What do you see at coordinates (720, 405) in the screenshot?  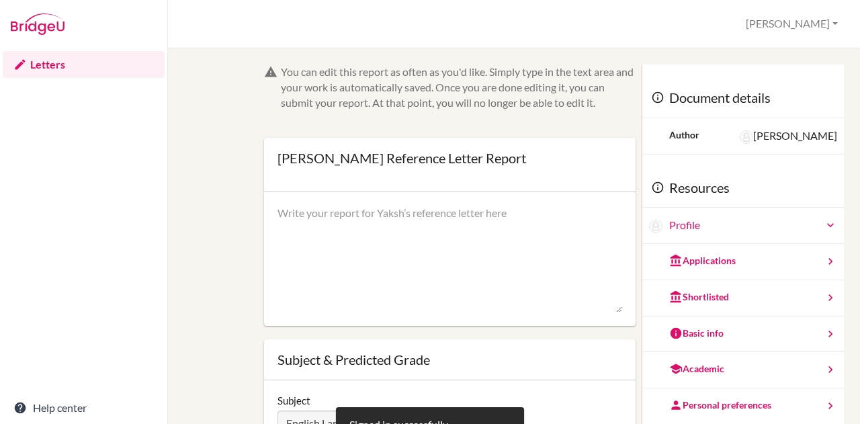 I see `div: Personal preferences` at bounding box center [720, 405].